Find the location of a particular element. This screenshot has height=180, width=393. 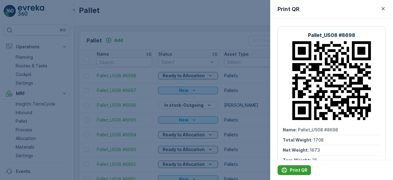

p: Pallet_US08 #8698 is located at coordinates (332, 35).